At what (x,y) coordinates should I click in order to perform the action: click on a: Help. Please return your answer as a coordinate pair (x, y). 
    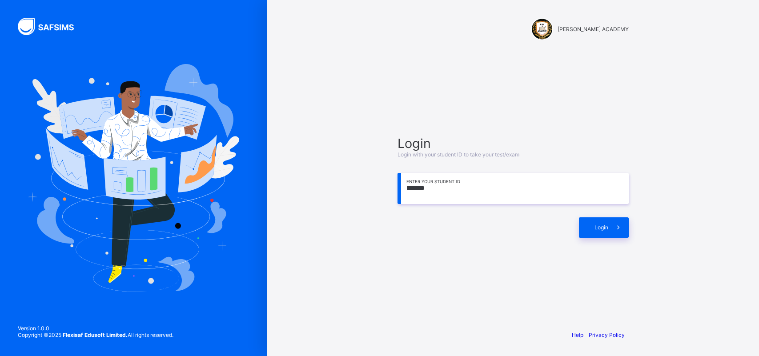
    Looking at the image, I should click on (577, 335).